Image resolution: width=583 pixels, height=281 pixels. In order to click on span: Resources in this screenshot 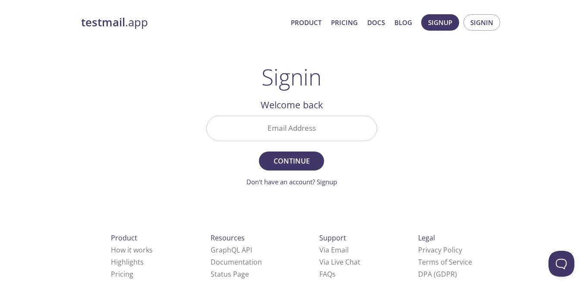, I will do `click(227, 238)`.